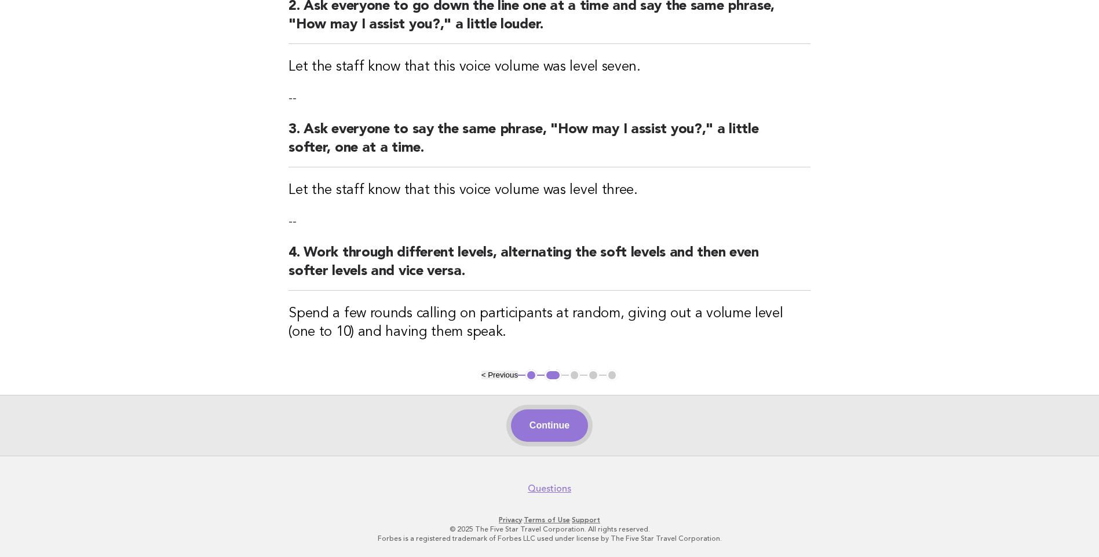  I want to click on button: Continue, so click(549, 426).